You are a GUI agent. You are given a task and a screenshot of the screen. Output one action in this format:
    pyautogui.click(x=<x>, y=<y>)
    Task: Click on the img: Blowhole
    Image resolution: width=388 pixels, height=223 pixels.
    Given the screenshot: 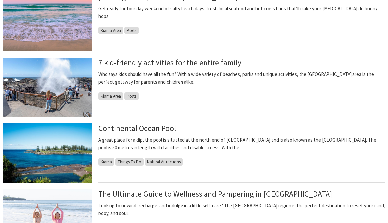 What is the action you would take?
    pyautogui.click(x=47, y=88)
    